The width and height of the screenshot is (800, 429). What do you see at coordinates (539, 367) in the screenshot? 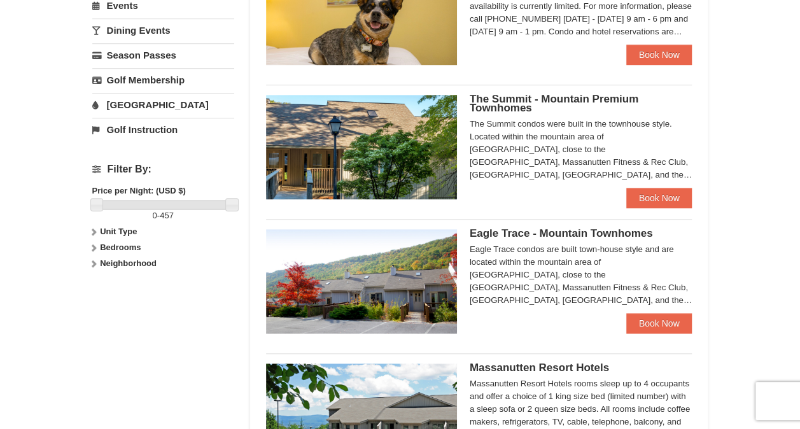
I see `span: Massanutten Resort Hotels` at bounding box center [539, 367].